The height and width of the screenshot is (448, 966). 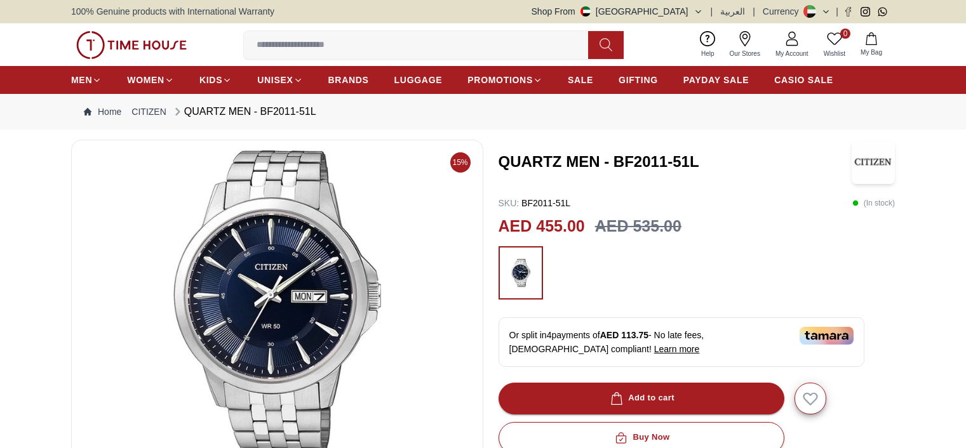 What do you see at coordinates (882, 11) in the screenshot?
I see `a: Whatsapp` at bounding box center [882, 11].